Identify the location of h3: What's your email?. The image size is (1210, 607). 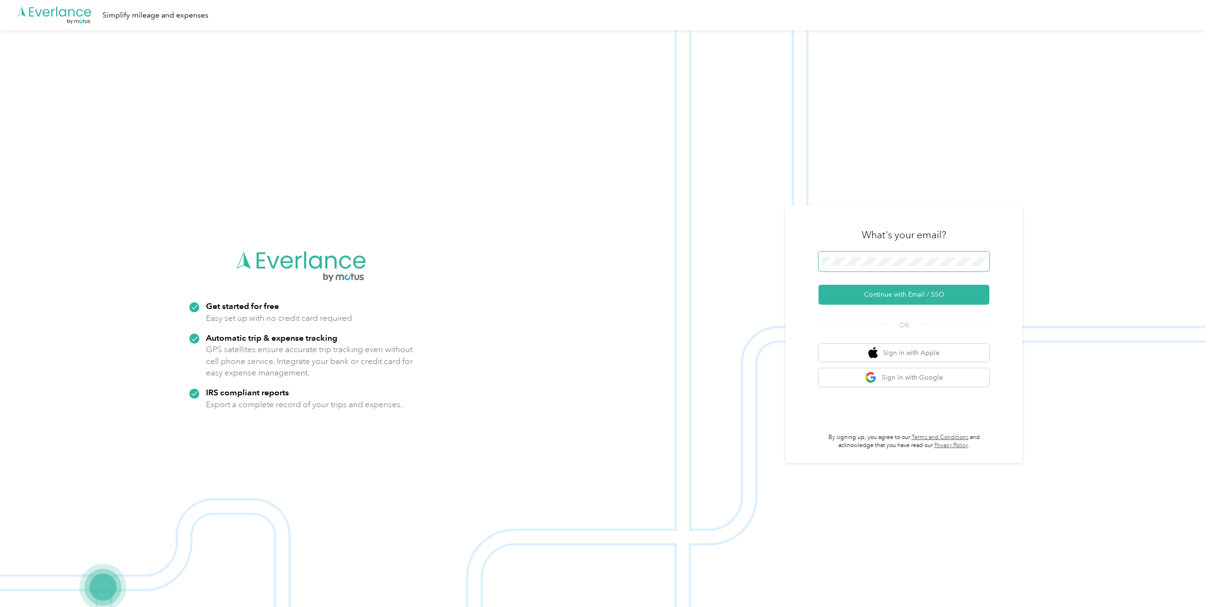
(904, 235).